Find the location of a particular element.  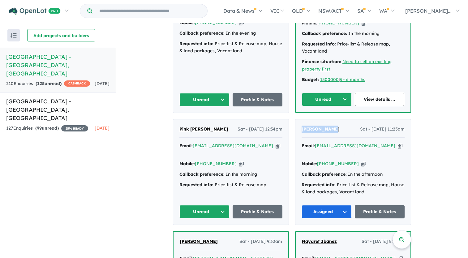

a: 1500000 is located at coordinates (329, 79).